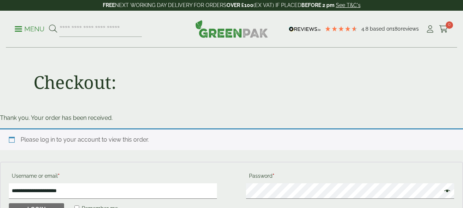  Describe the element at coordinates (109, 5) in the screenshot. I see `strong: FREE` at that location.